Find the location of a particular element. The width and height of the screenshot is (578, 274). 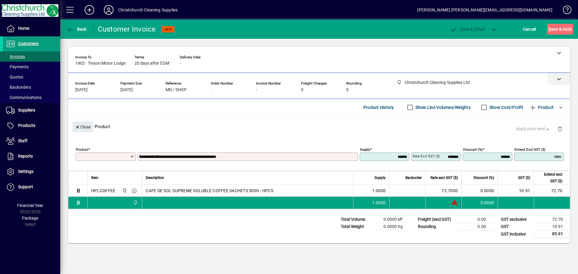

span: Close is located at coordinates (83, 127).